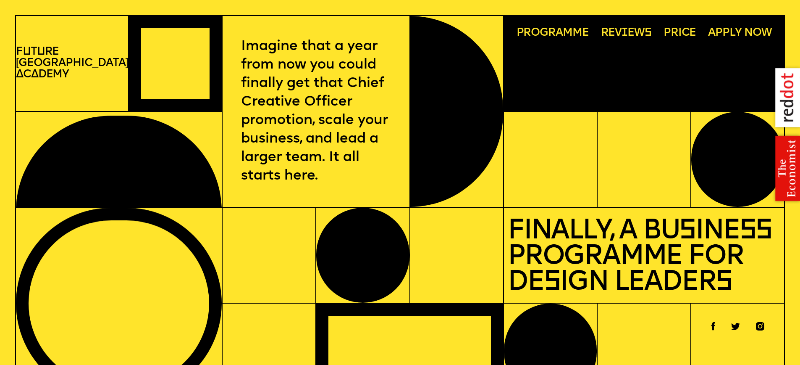 The width and height of the screenshot is (800, 365). Describe the element at coordinates (714, 323) in the screenshot. I see `a: Facebook` at that location.